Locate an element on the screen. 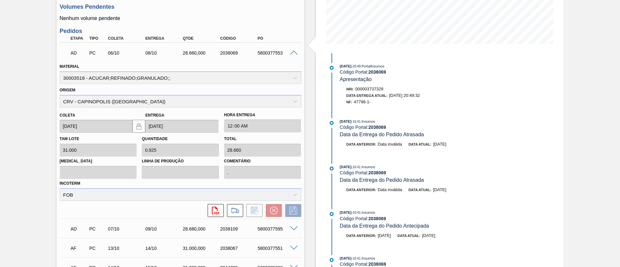  div: Etapa is located at coordinates (79, 38).